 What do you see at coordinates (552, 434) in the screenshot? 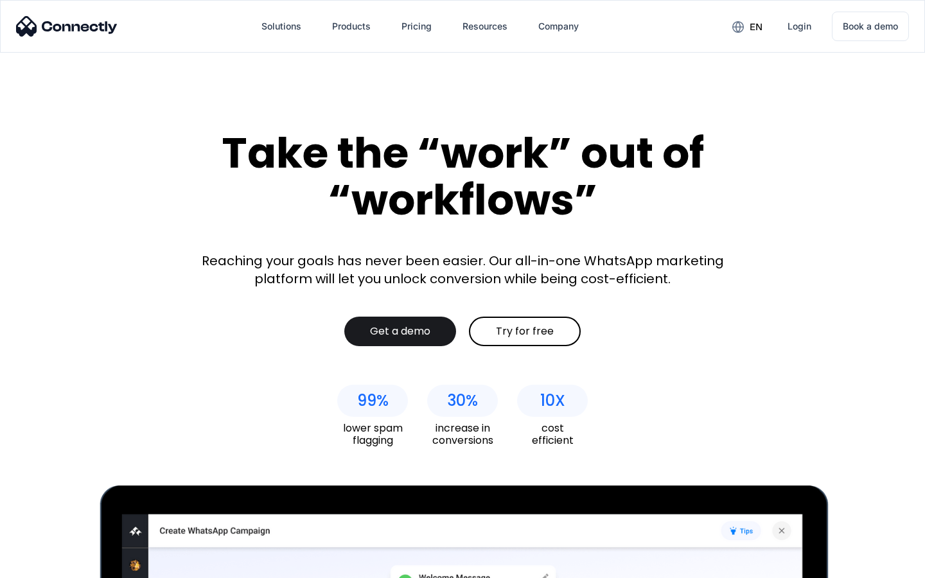
I see `div: cost efficient` at bounding box center [552, 434].